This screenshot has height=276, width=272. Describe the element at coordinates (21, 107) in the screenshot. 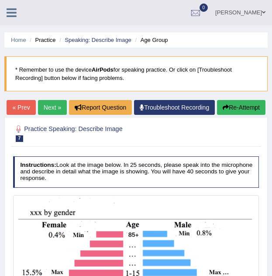

I see `a: « Prev` at that location.